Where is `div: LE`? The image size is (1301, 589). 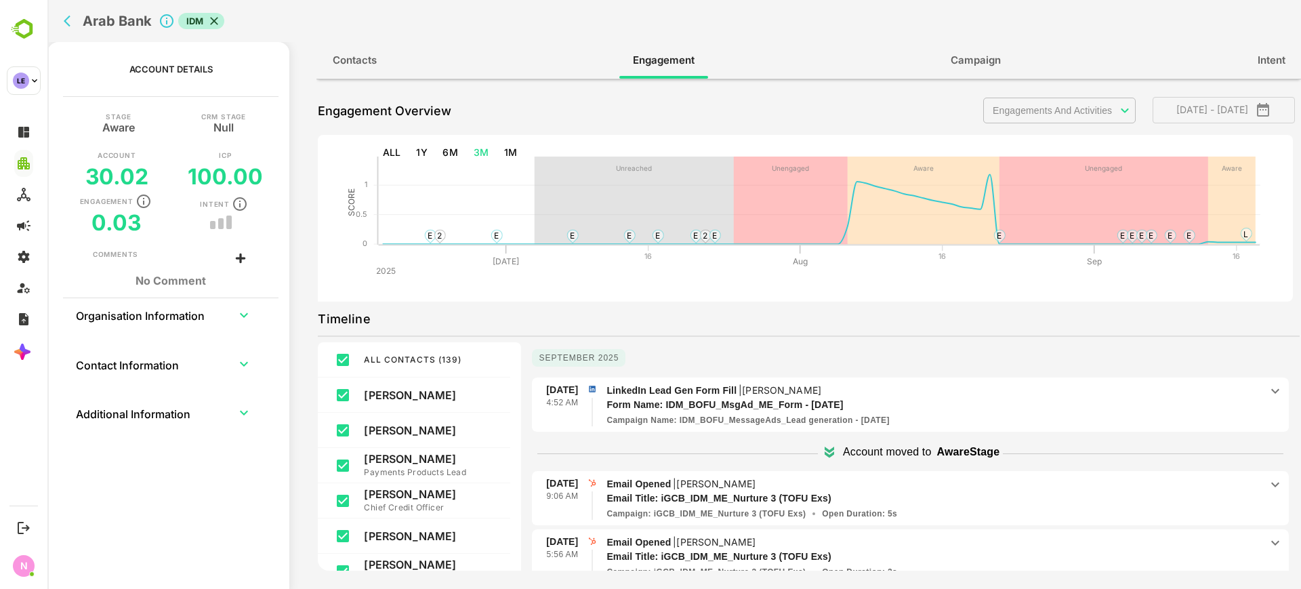
div: LE is located at coordinates (21, 81).